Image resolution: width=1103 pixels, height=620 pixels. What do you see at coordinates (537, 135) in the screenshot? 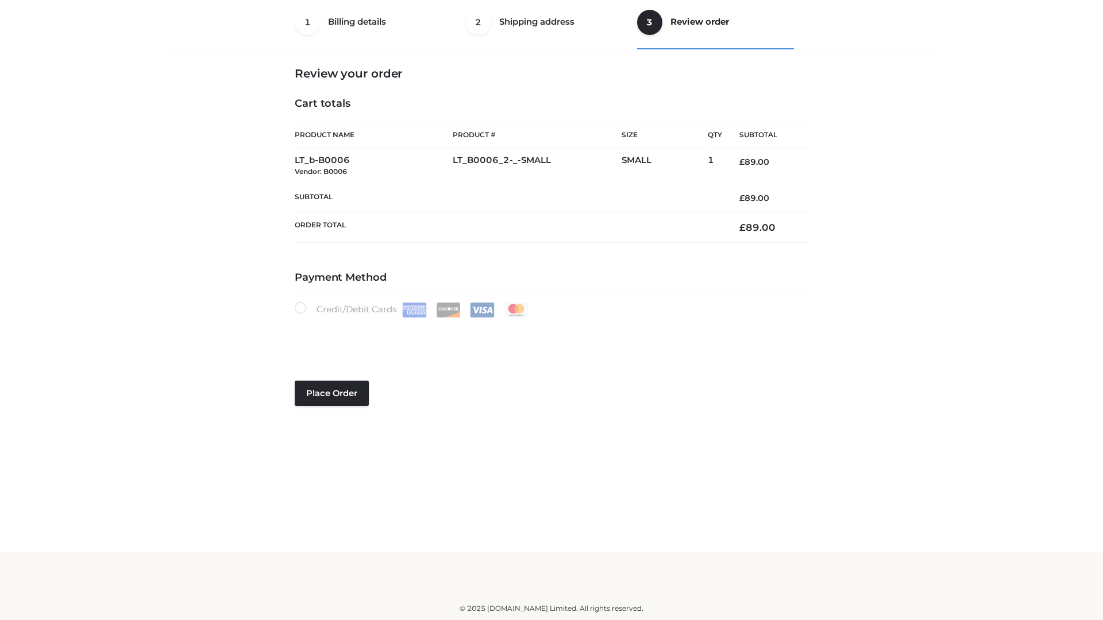
I see `th: Product #` at bounding box center [537, 135].